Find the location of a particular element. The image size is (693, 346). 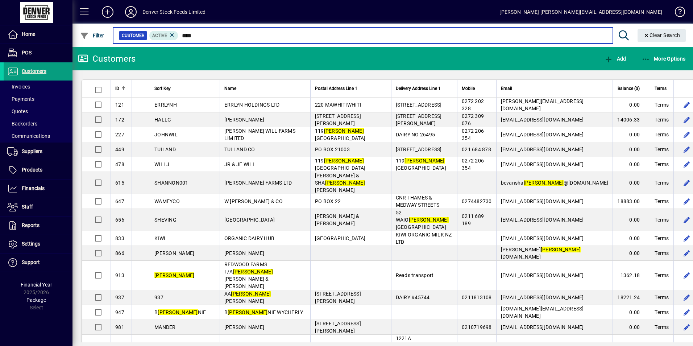

span: CNR THAMES & MEDWAY STREETS is located at coordinates (418, 201).